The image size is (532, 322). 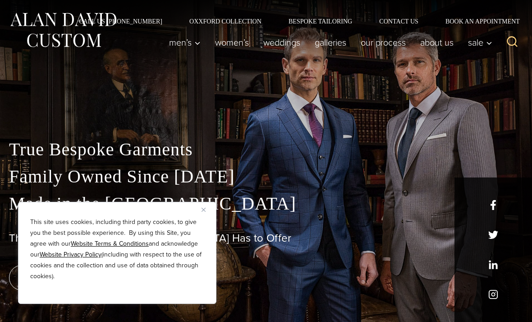 What do you see at coordinates (63, 30) in the screenshot?
I see `img: Alan David Custom` at bounding box center [63, 30].